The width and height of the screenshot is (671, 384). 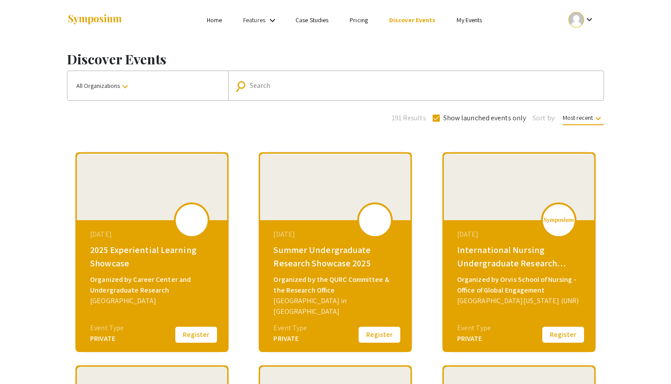 I want to click on mat-icon: Expand Features list, so click(x=273, y=20).